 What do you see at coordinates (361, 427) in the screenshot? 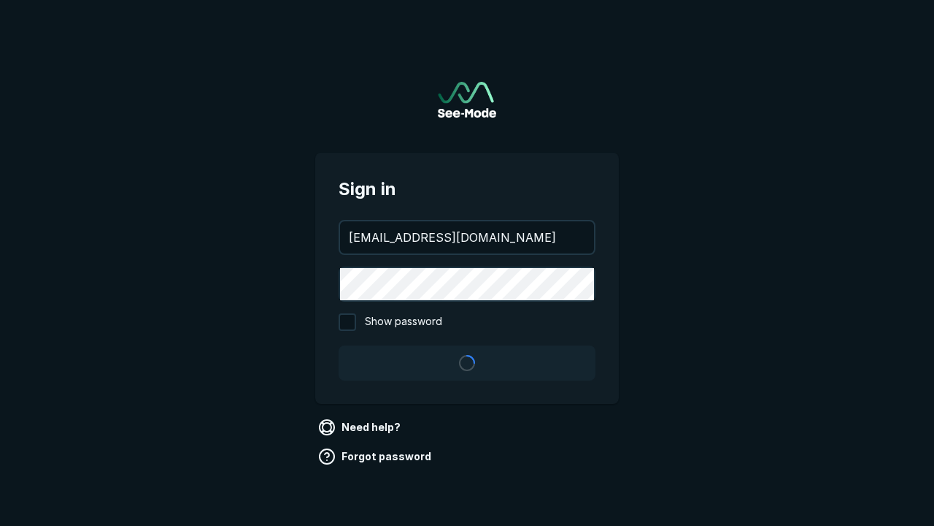
I see `a: Need help?` at bounding box center [361, 427].